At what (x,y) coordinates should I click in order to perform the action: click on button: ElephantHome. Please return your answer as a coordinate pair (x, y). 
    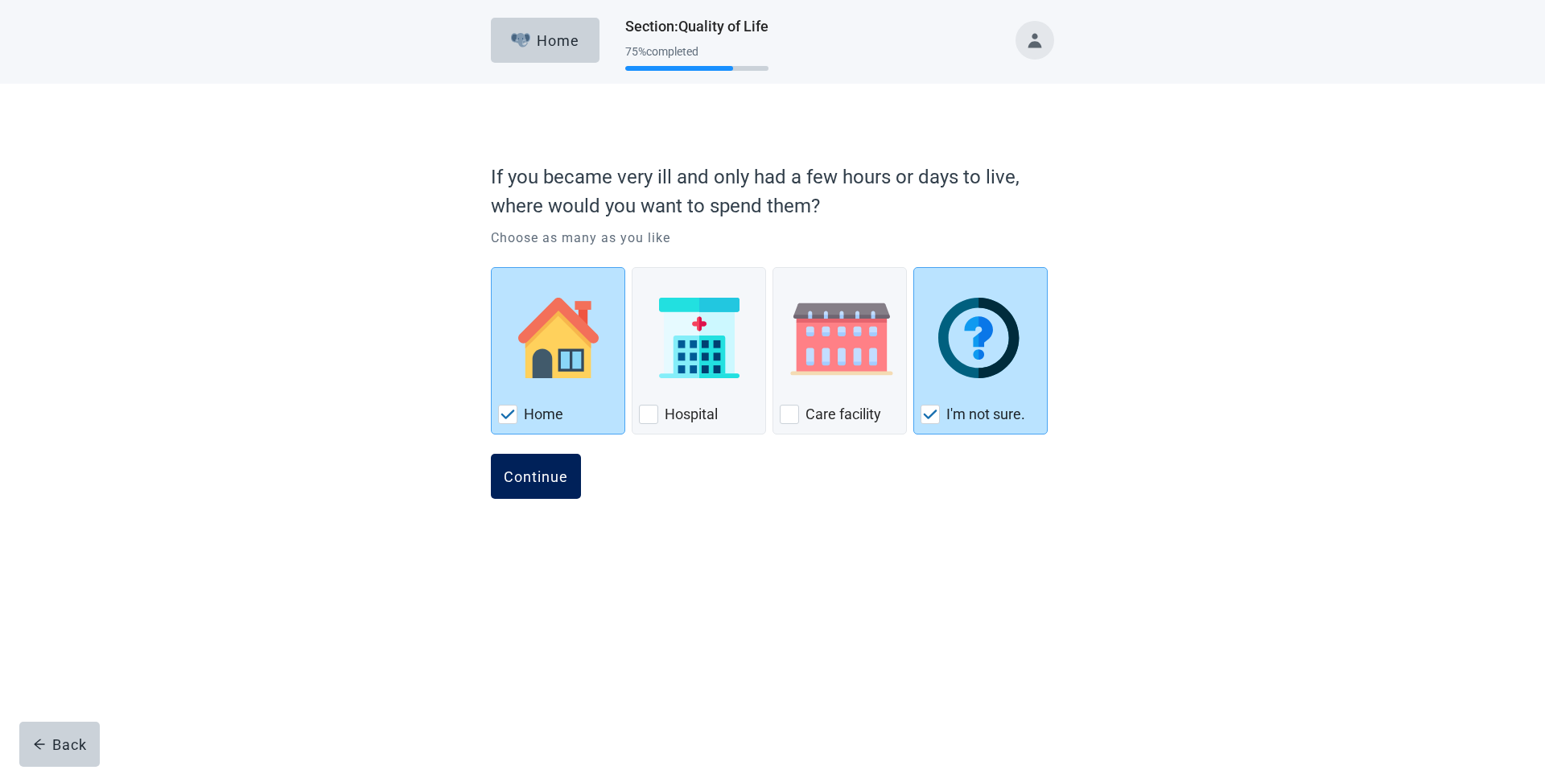
    Looking at the image, I should click on (545, 40).